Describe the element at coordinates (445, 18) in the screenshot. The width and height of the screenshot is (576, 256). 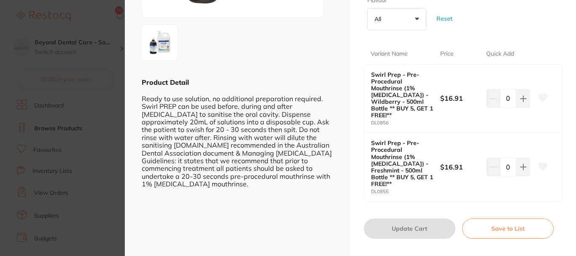
I see `button: Reset` at that location.